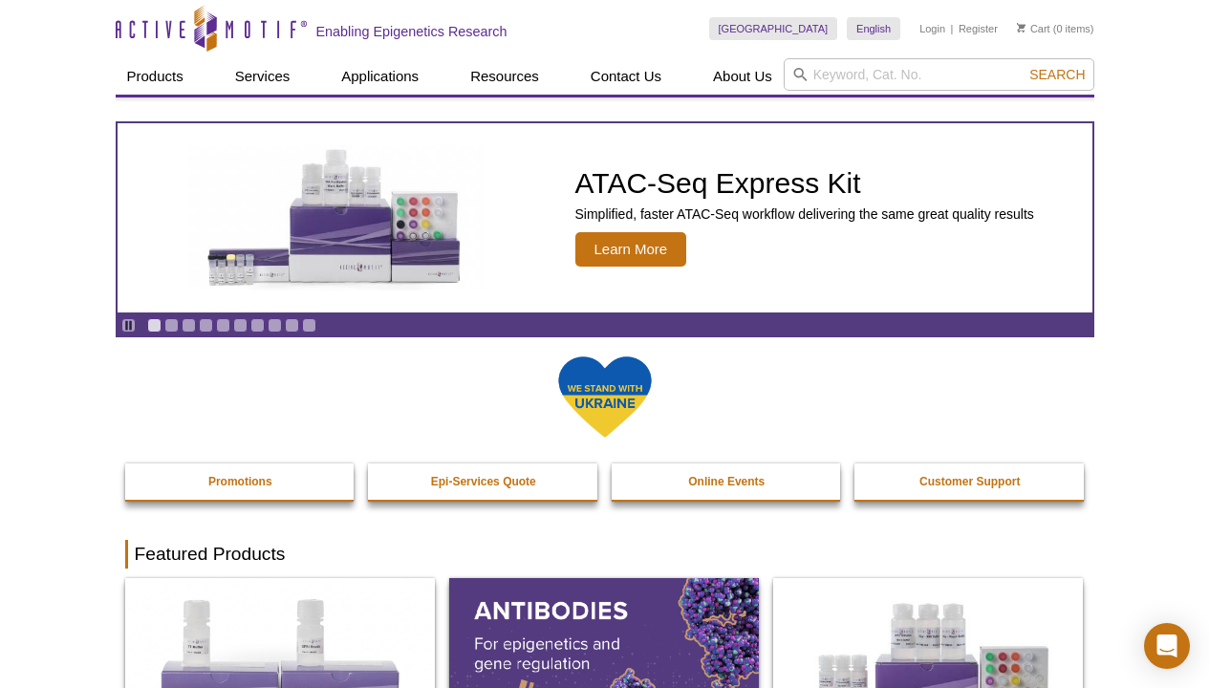 The width and height of the screenshot is (1209, 688). I want to click on a: Online Events, so click(727, 482).